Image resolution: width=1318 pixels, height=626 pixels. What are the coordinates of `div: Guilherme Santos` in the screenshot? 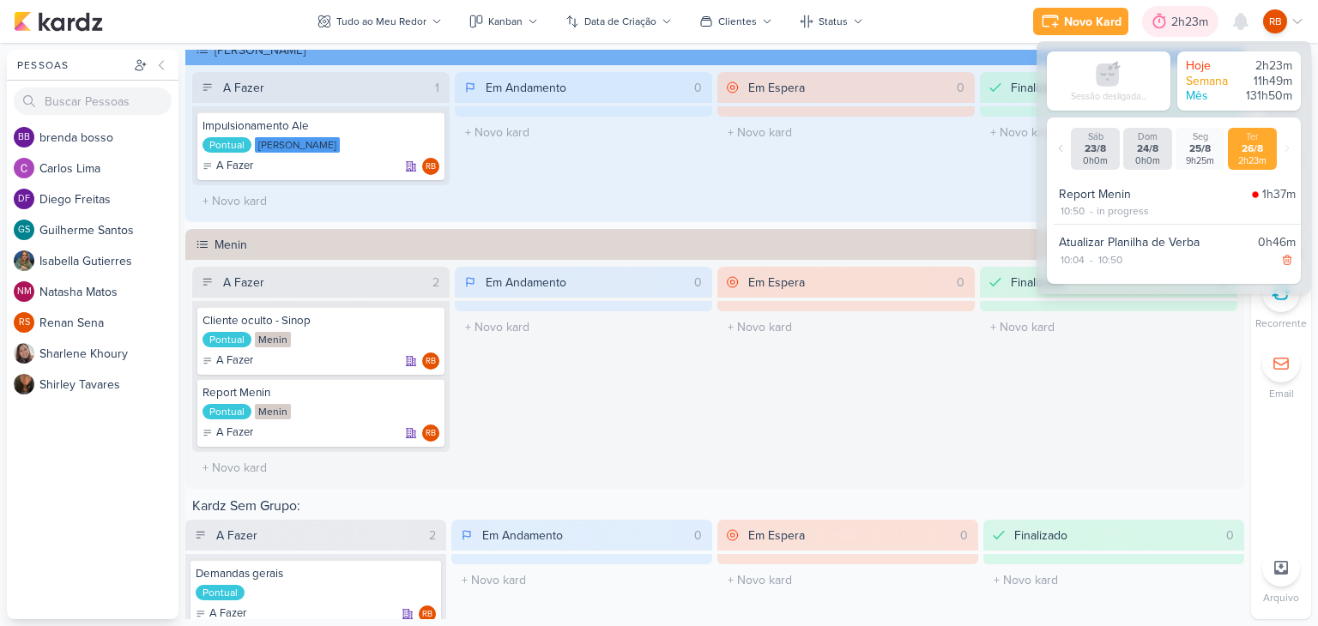 It's located at (24, 230).